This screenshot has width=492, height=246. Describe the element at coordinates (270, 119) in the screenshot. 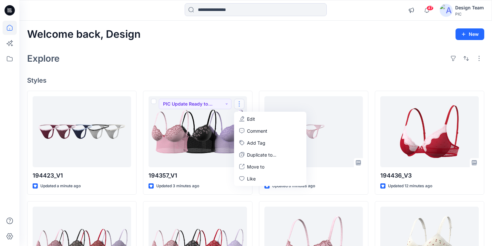

I see `a: Edit` at that location.